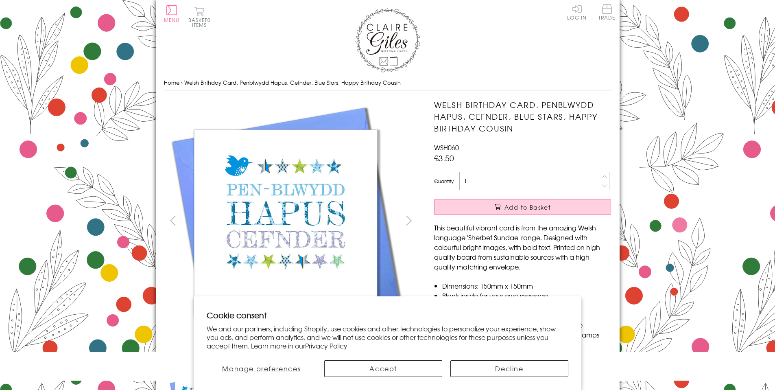 Image resolution: width=775 pixels, height=390 pixels. Describe the element at coordinates (387, 337) in the screenshot. I see `p: We and our partners, including Shopify, use cookies and other technologies to personalize your ex...` at that location.